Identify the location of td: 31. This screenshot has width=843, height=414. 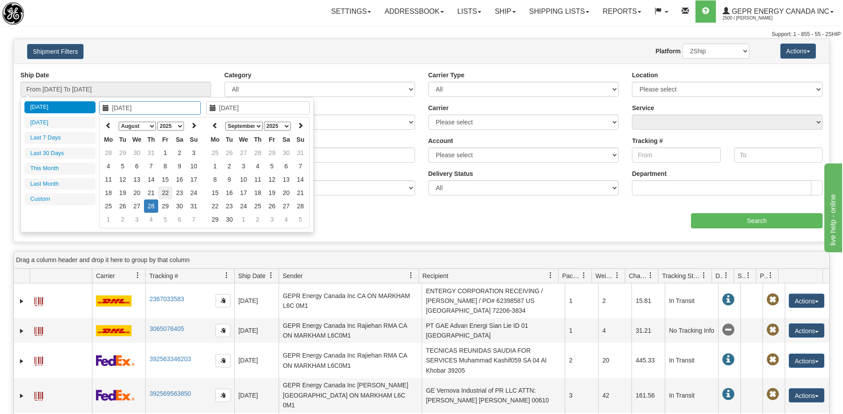
(300, 153).